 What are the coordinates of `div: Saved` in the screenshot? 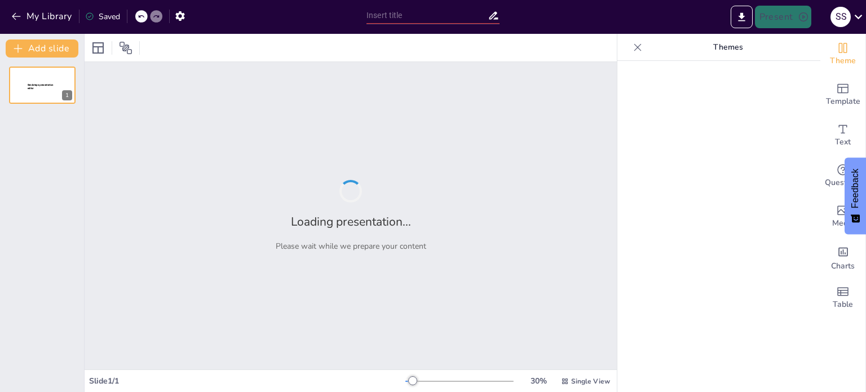 It's located at (103, 16).